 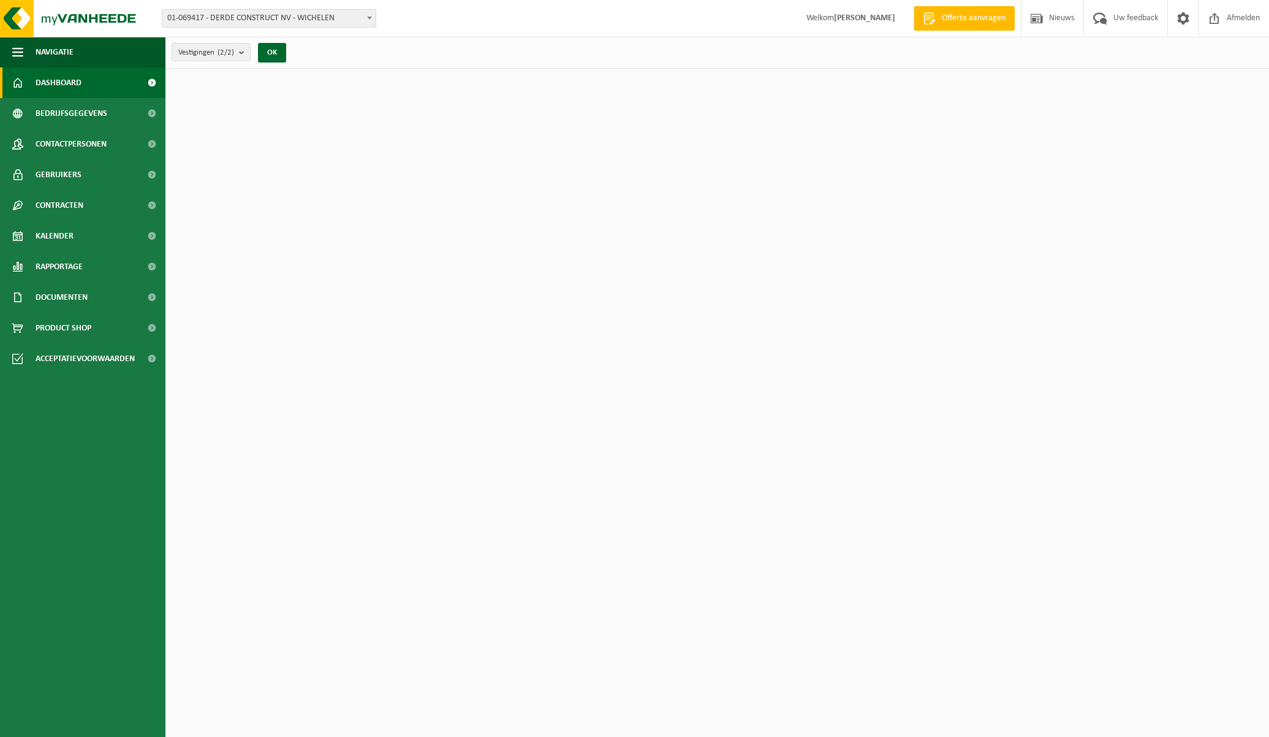 I want to click on span: Contracten, so click(x=59, y=205).